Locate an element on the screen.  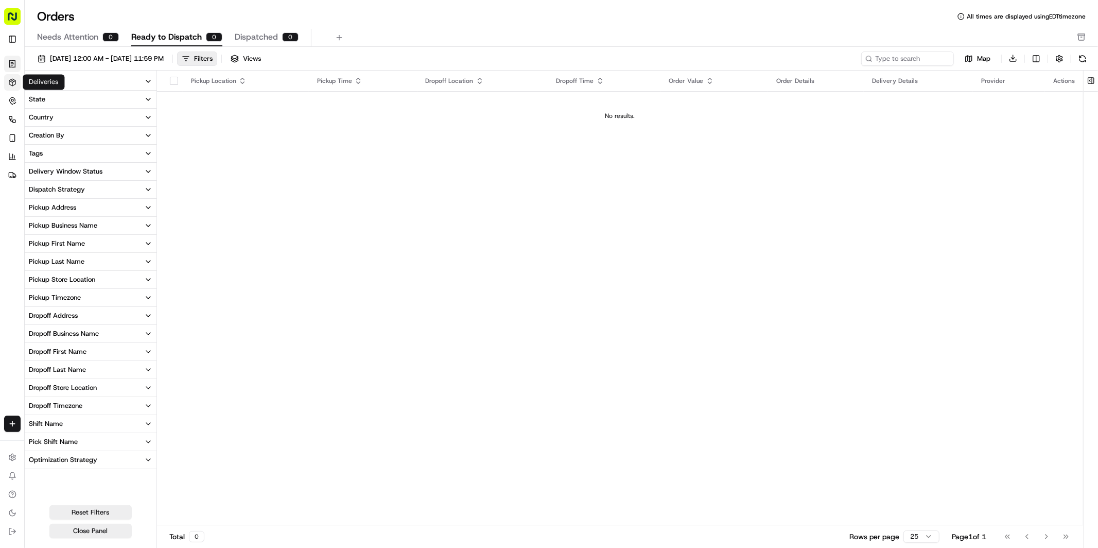
p: Rows per page is located at coordinates (874, 537).